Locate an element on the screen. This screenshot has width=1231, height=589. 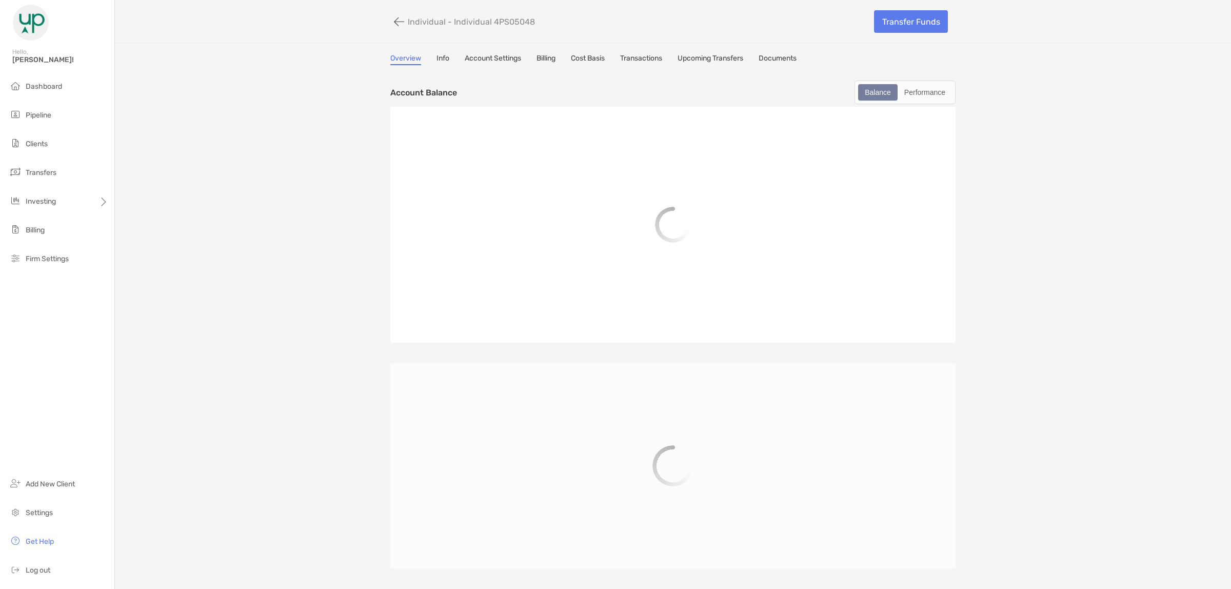
span: Investing is located at coordinates (41, 201).